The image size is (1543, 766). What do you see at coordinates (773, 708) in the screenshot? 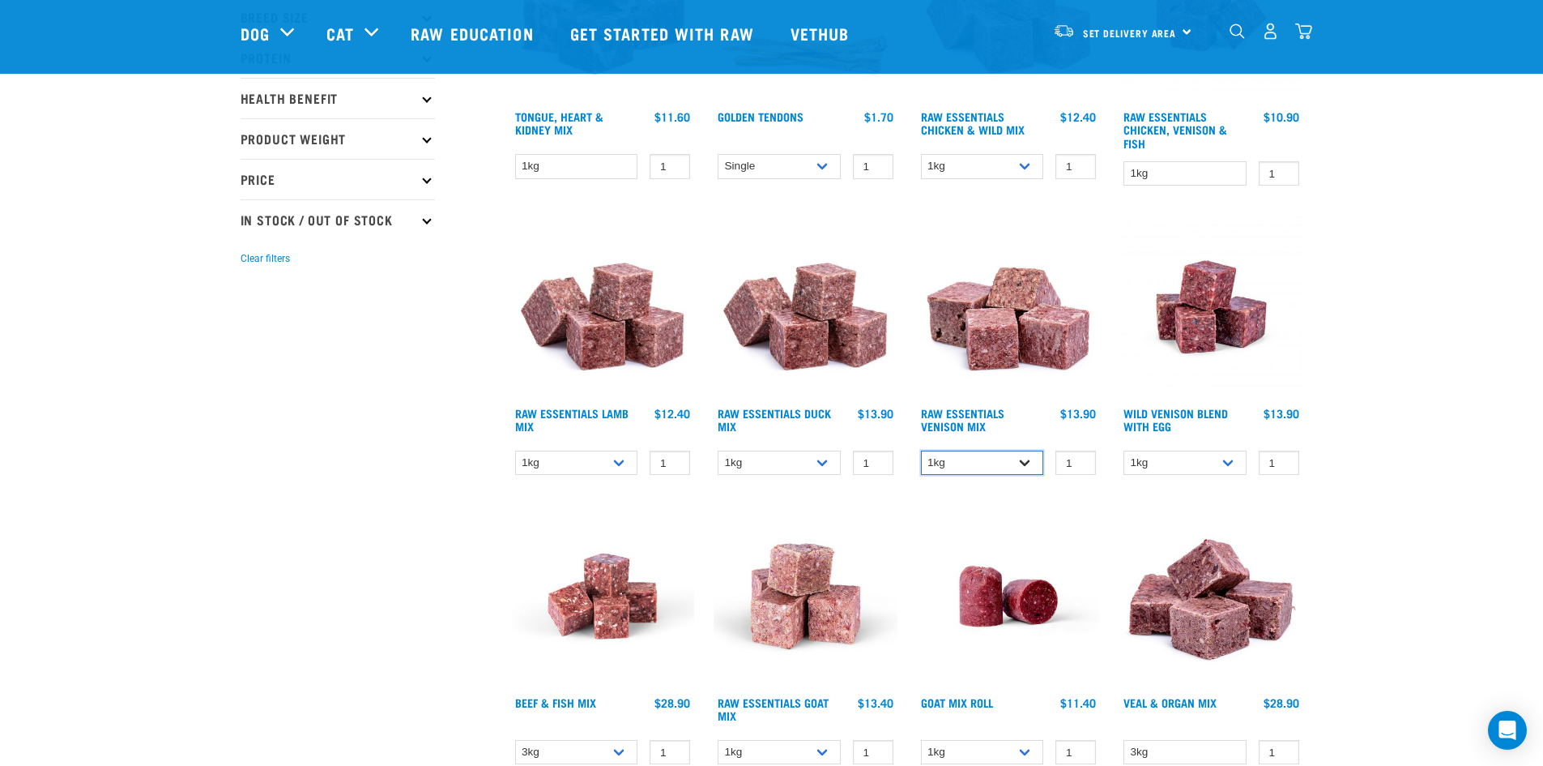
I see `a: Raw Essentials Goat Mix` at bounding box center [773, 708].